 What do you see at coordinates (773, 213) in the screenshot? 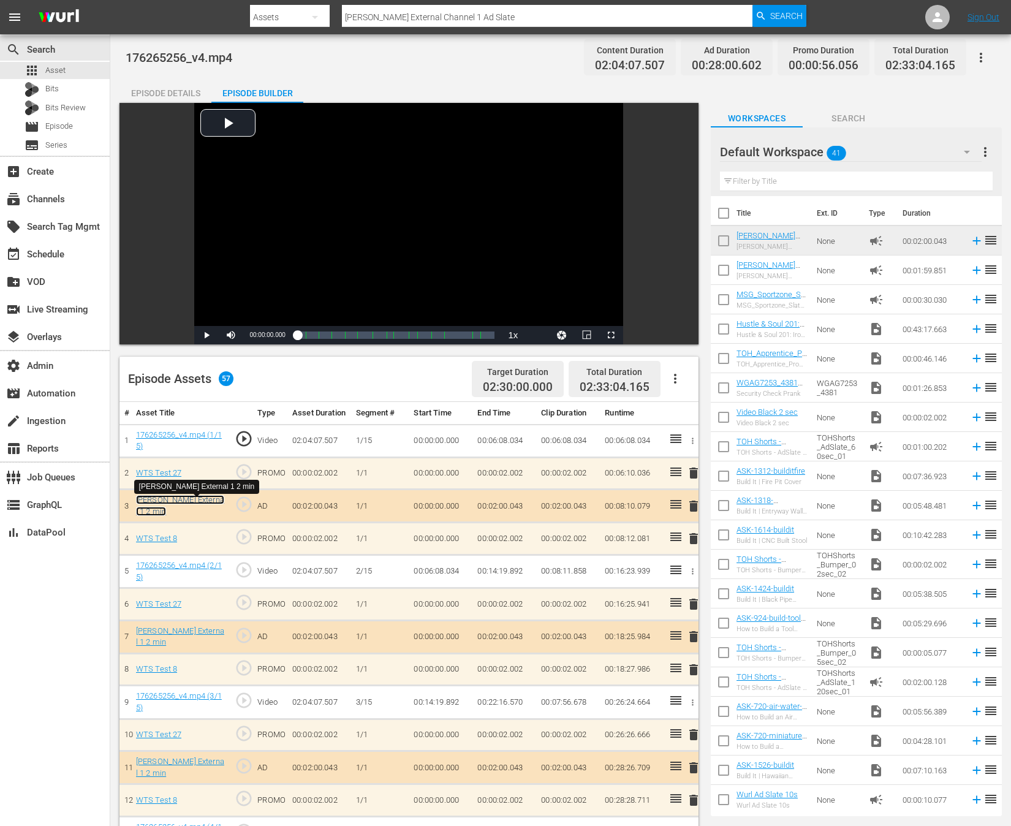
I see `th: Title` at bounding box center [773, 213].